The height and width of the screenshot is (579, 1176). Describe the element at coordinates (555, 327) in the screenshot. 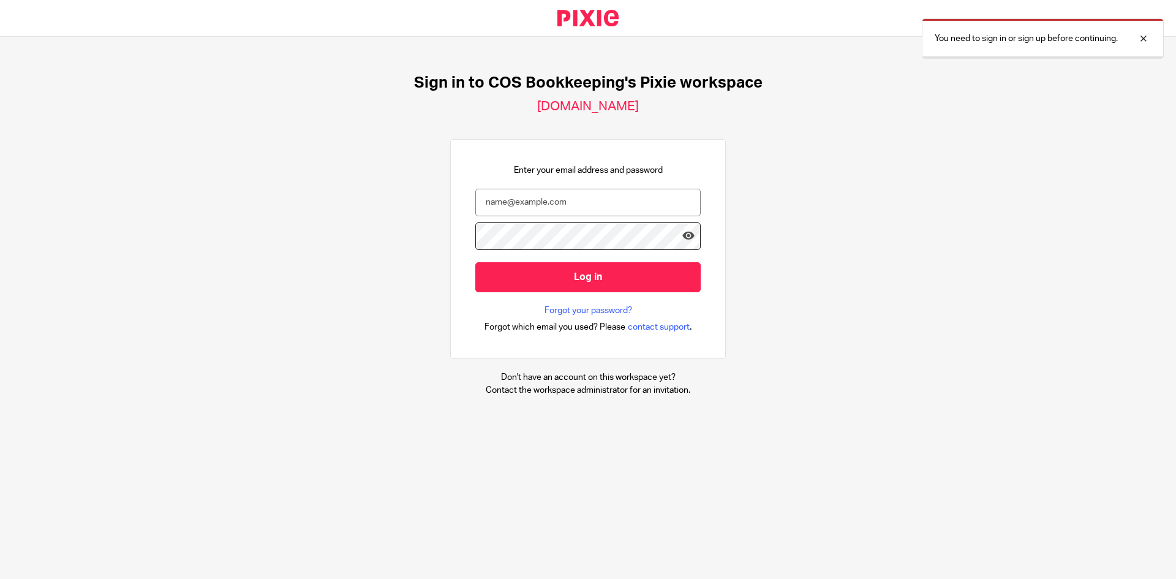

I see `span: Forgot which email you used? Please` at that location.